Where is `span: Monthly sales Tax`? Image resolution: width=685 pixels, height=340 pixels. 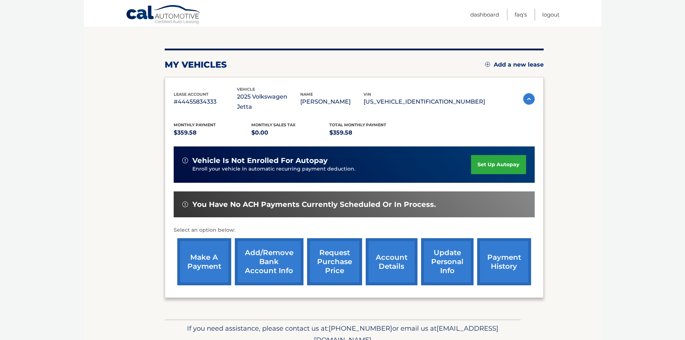 span: Monthly sales Tax is located at coordinates (273, 125).